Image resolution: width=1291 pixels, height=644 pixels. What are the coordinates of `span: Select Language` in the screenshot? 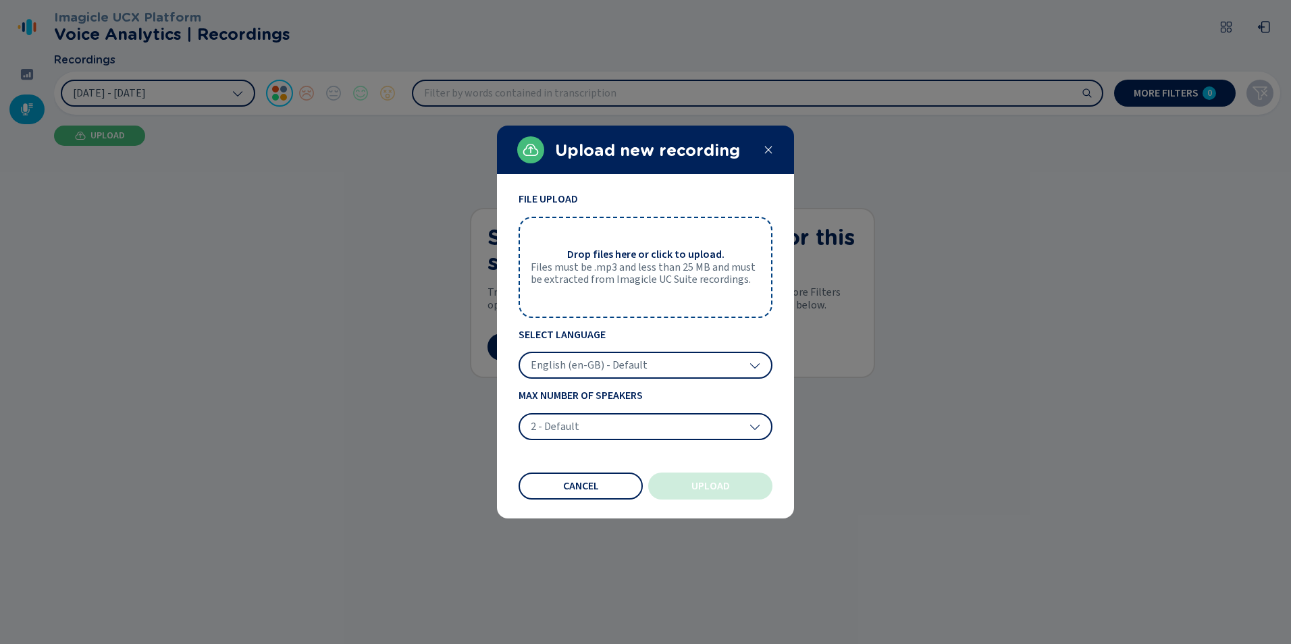 It's located at (645, 335).